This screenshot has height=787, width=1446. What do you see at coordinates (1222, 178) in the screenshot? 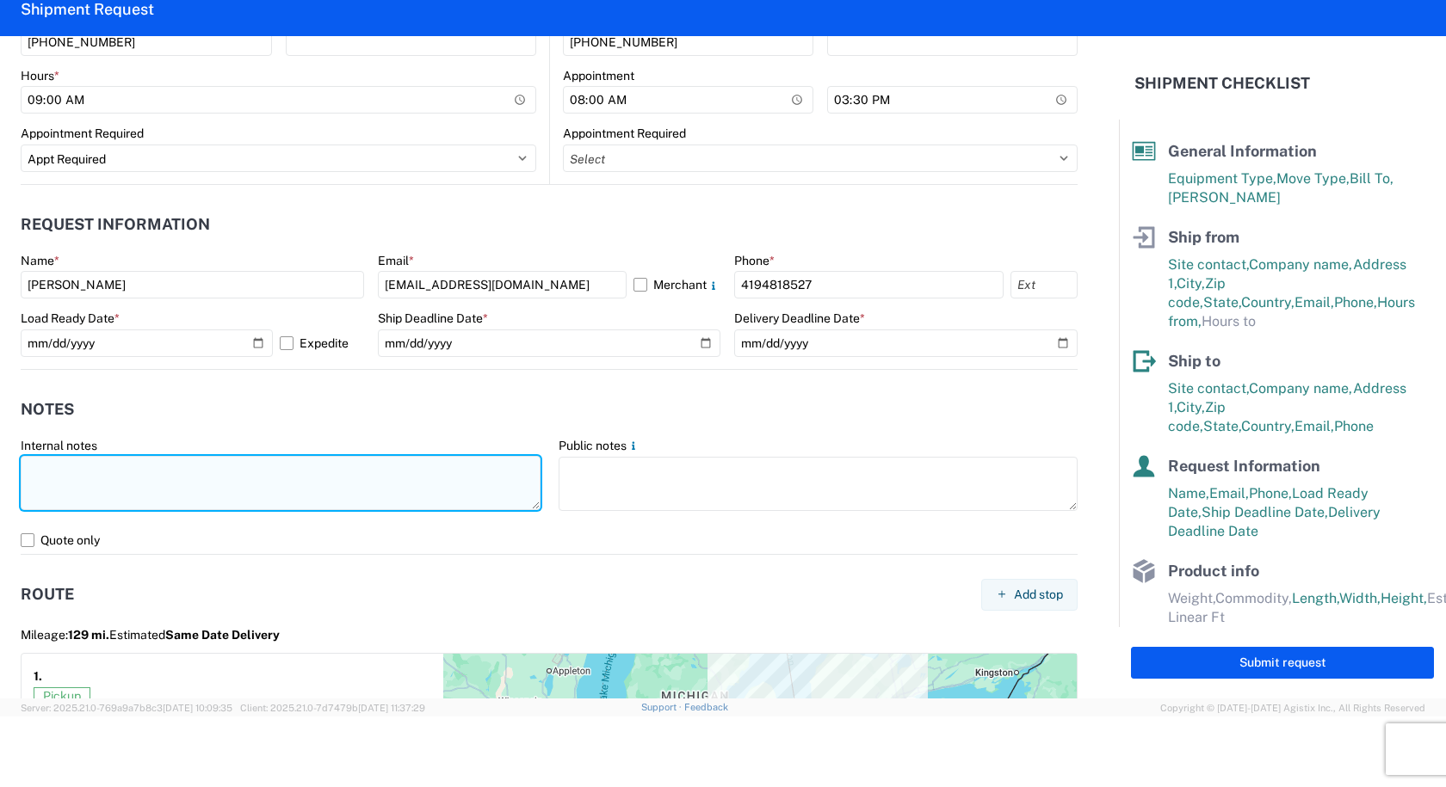
I see `span: Equipment Type,` at bounding box center [1222, 178].